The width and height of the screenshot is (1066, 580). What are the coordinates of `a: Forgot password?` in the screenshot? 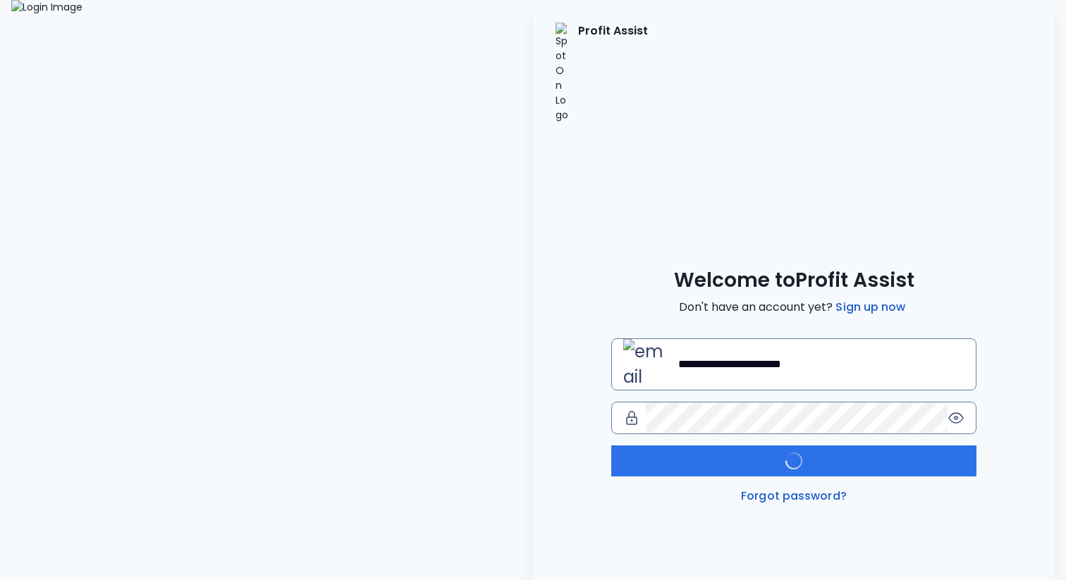 It's located at (794, 496).